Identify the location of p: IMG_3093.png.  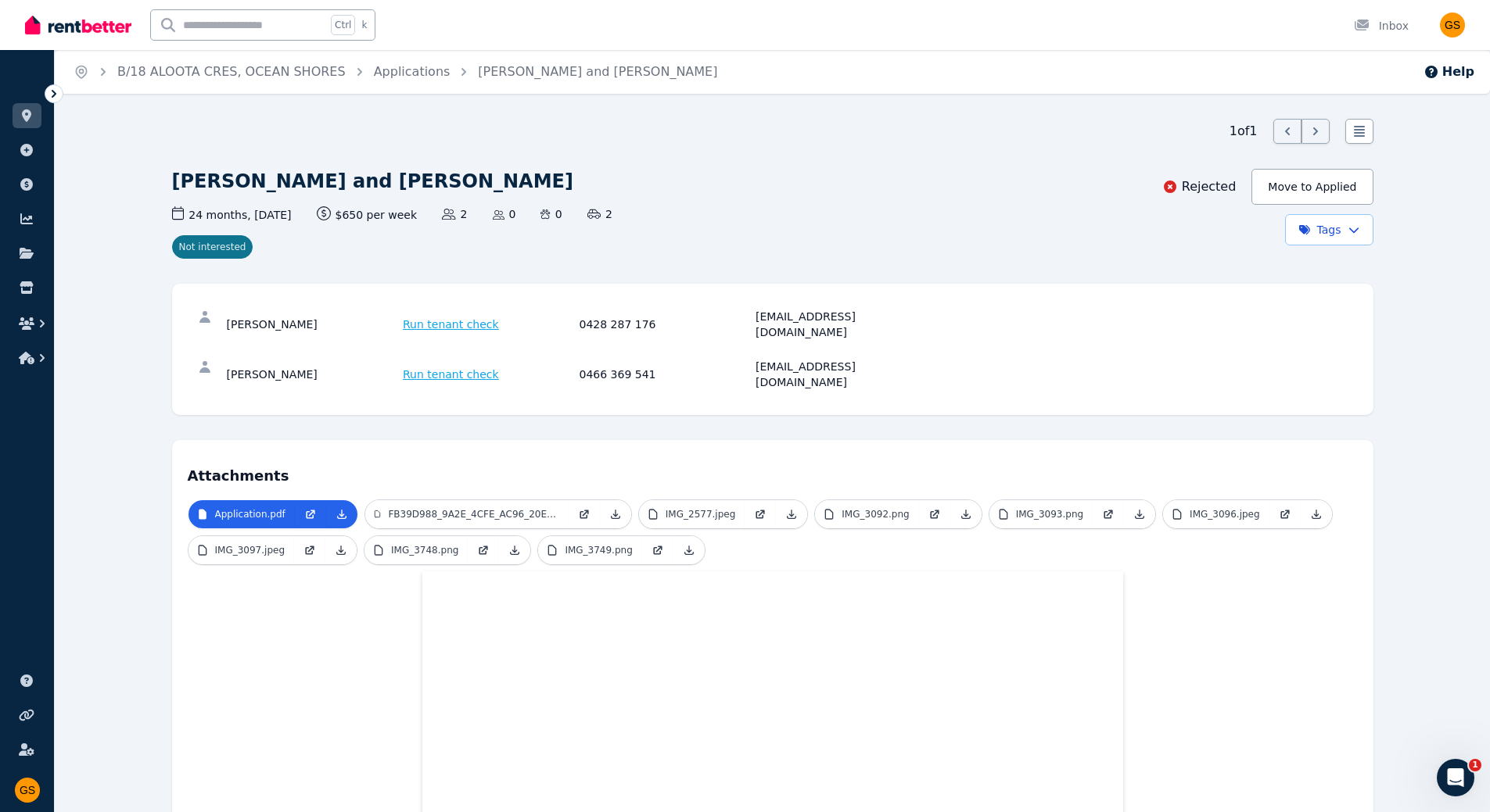
(1050, 514).